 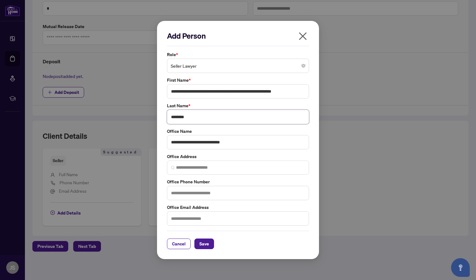 What do you see at coordinates (238, 36) in the screenshot?
I see `h2: Add Person` at bounding box center [238, 36].